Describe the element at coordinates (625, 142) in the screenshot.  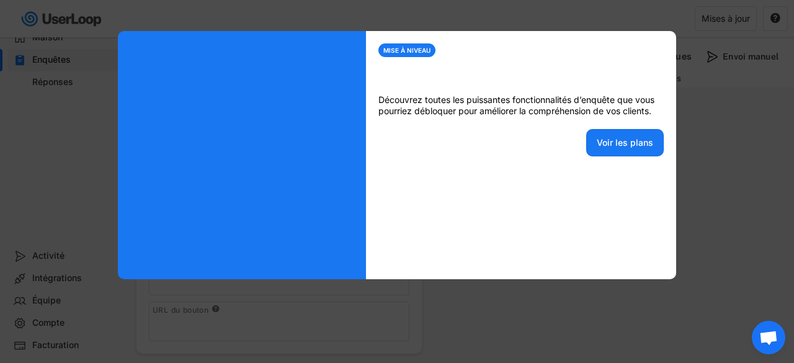
I see `font: Voir les plans` at that location.